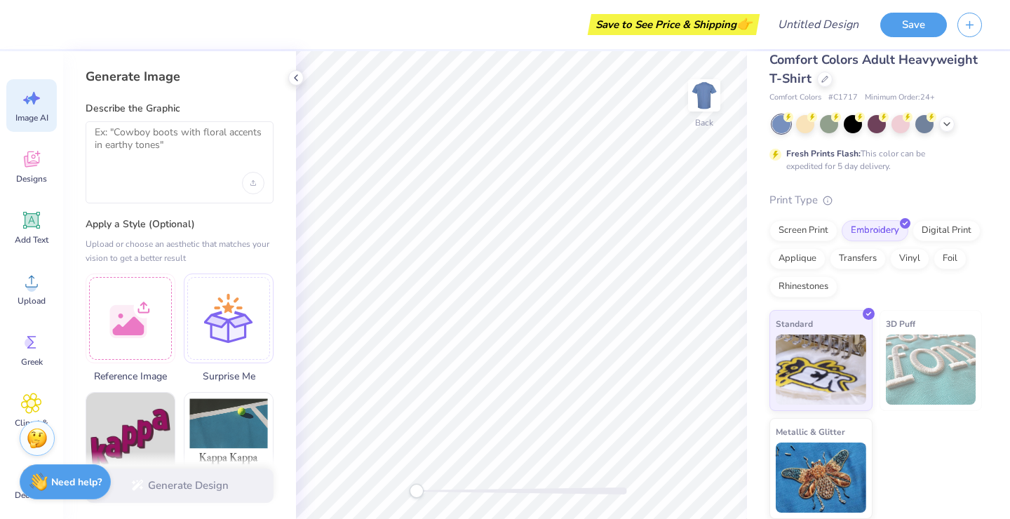  What do you see at coordinates (913, 25) in the screenshot?
I see `button: Save` at bounding box center [913, 25].